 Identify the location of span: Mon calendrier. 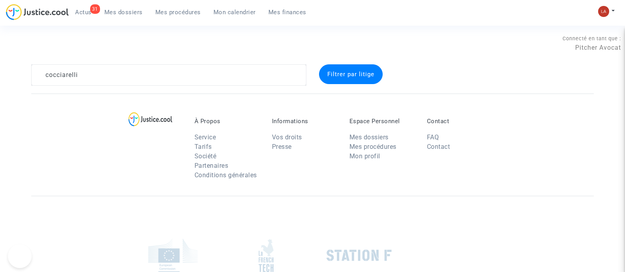
(234, 12).